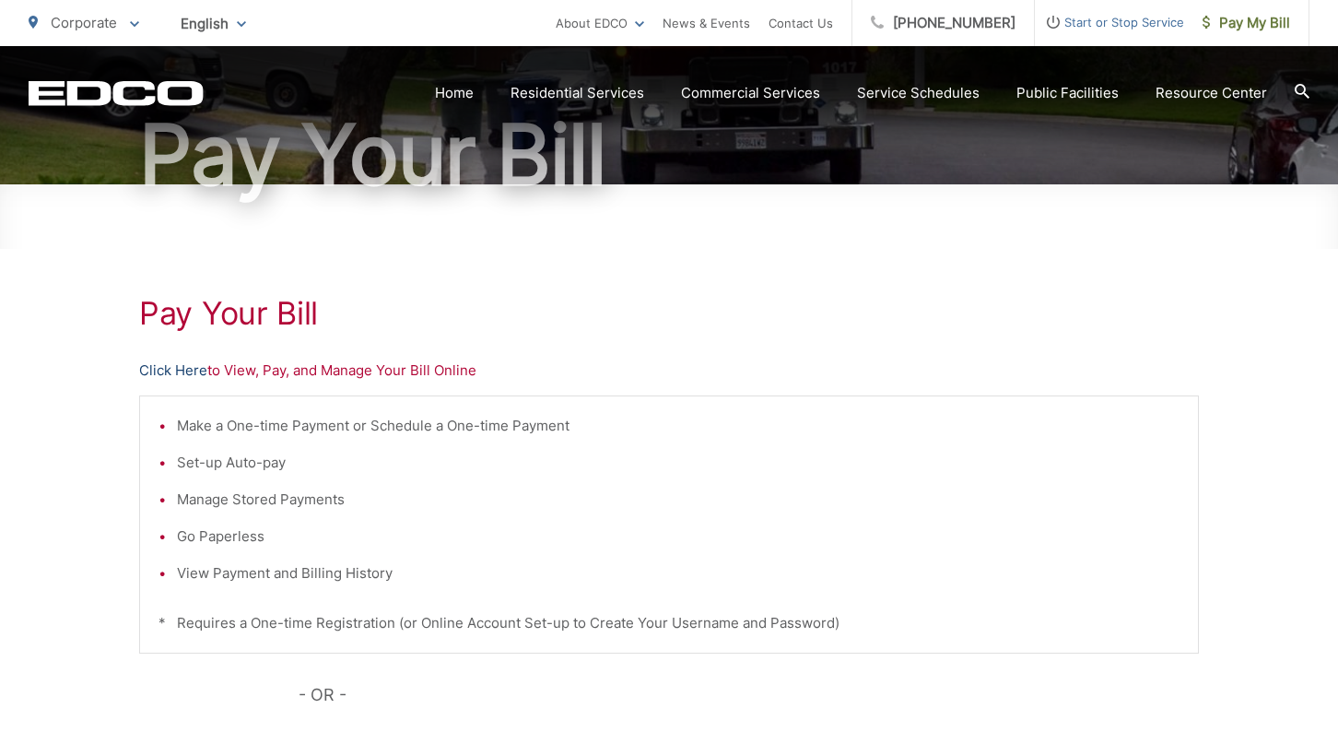 This screenshot has height=732, width=1338. What do you see at coordinates (678, 536) in the screenshot?
I see `li: Go Paperless` at bounding box center [678, 536].